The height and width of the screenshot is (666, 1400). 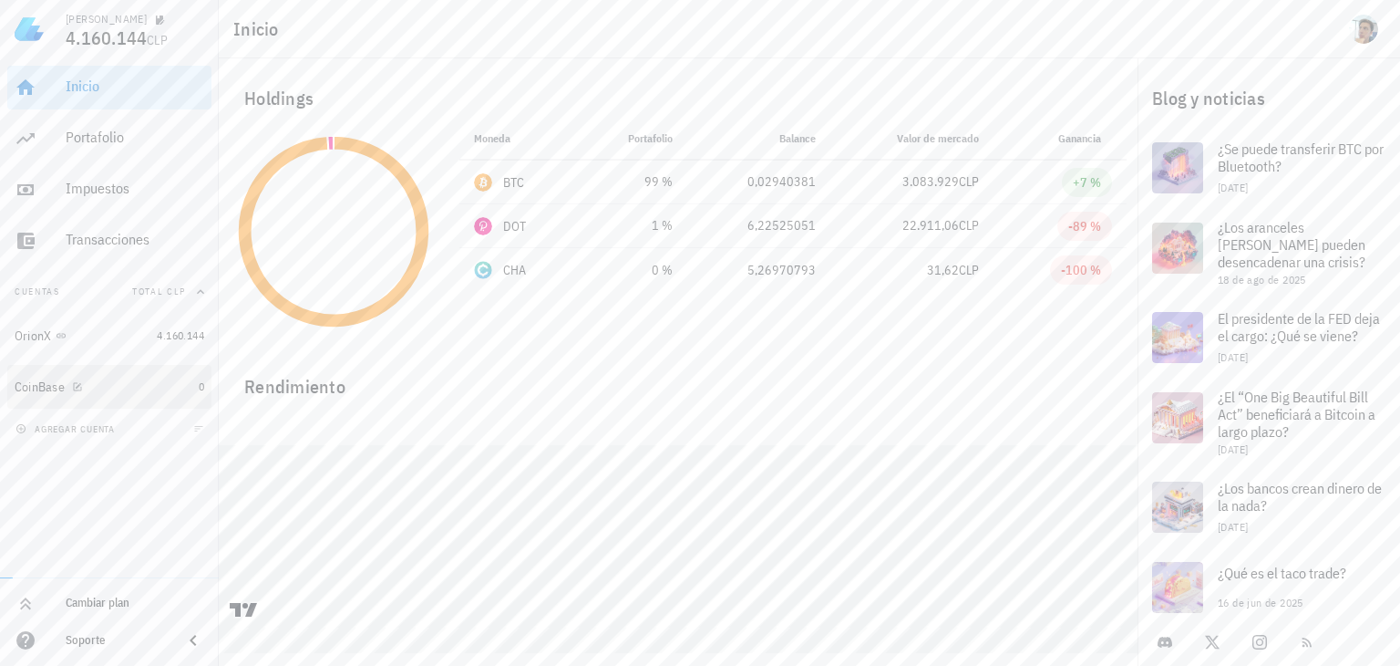 What do you see at coordinates (243, 609) in the screenshot?
I see `a: Charting by TradingView` at bounding box center [243, 609].